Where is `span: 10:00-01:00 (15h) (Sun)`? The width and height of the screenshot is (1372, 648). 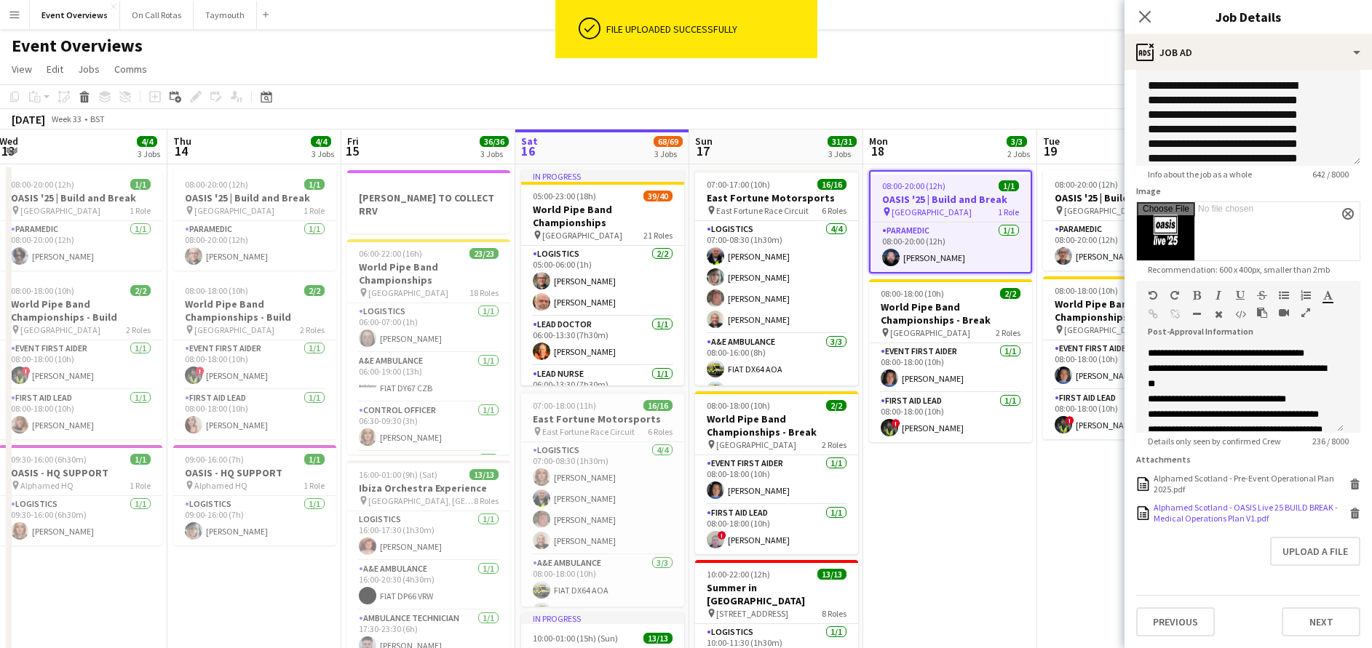 span: 10:00-01:00 (15h) (Sun) is located at coordinates (575, 638).